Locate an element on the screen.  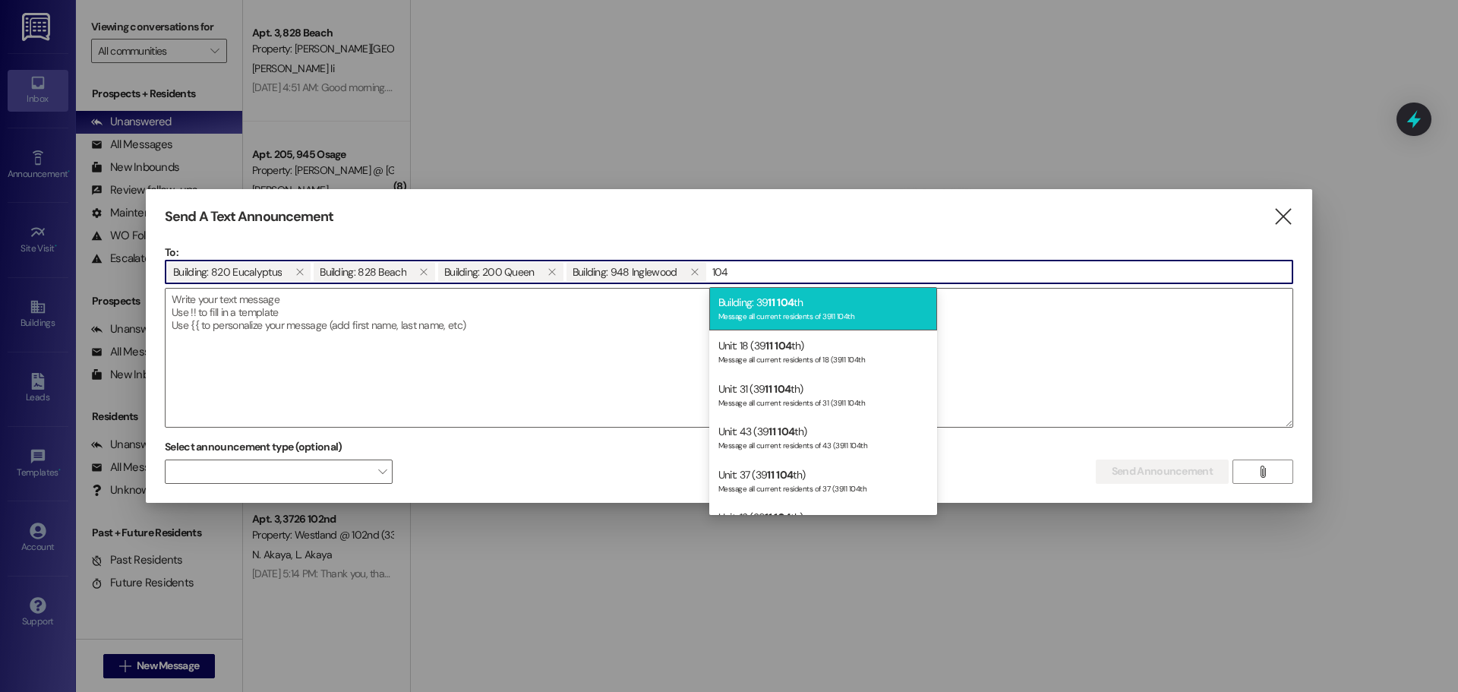
label: Select announcement type (optional) is located at coordinates (254, 447).